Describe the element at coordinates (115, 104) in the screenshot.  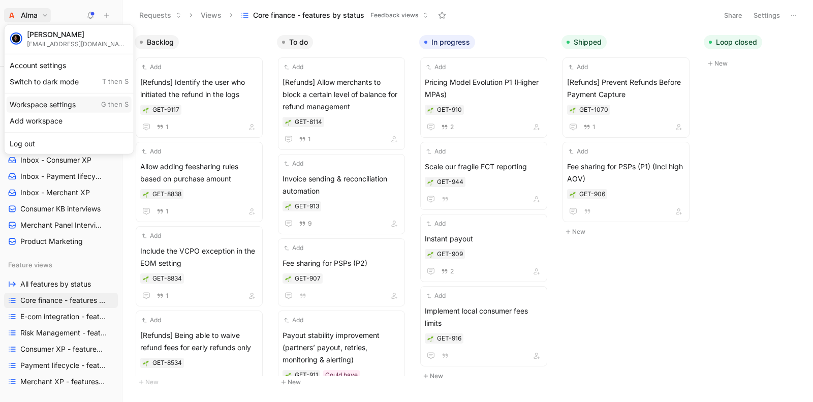
I see `span: G then S` at that location.